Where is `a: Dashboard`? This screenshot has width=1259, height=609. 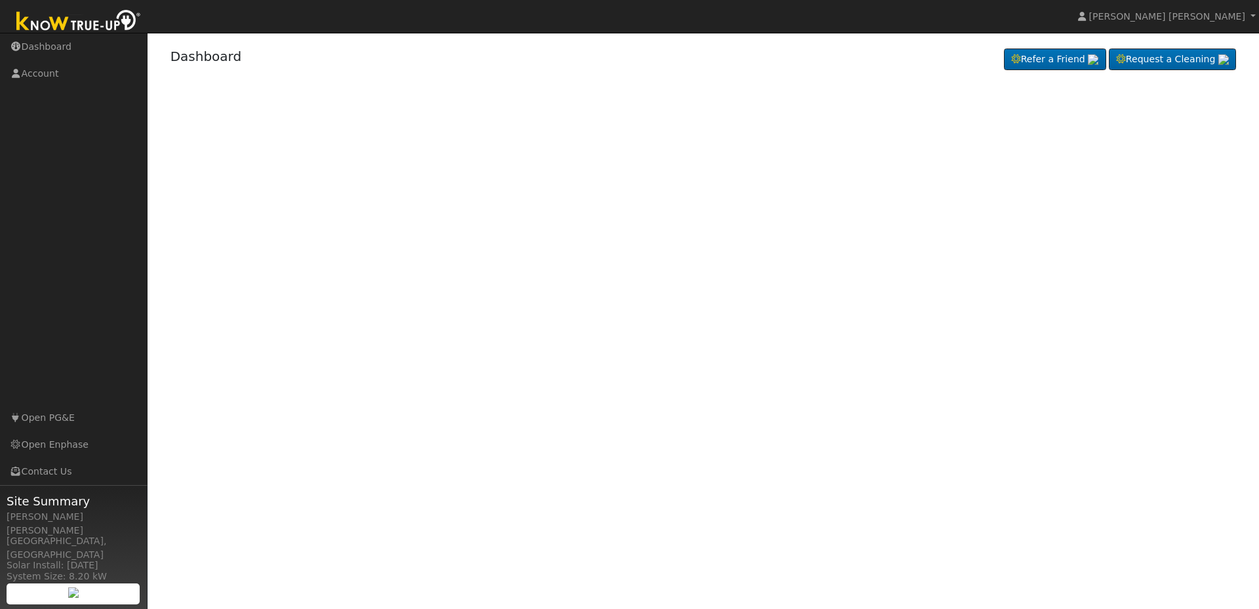
a: Dashboard is located at coordinates (206, 56).